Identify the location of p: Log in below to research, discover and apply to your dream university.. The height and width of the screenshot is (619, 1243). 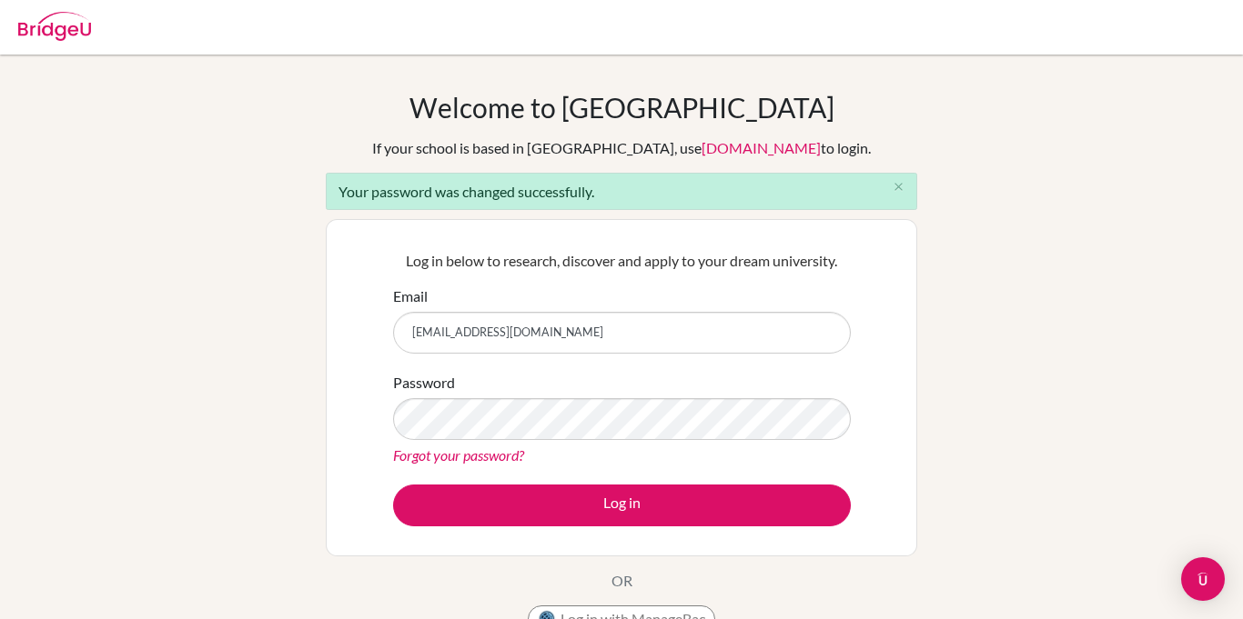
(621, 261).